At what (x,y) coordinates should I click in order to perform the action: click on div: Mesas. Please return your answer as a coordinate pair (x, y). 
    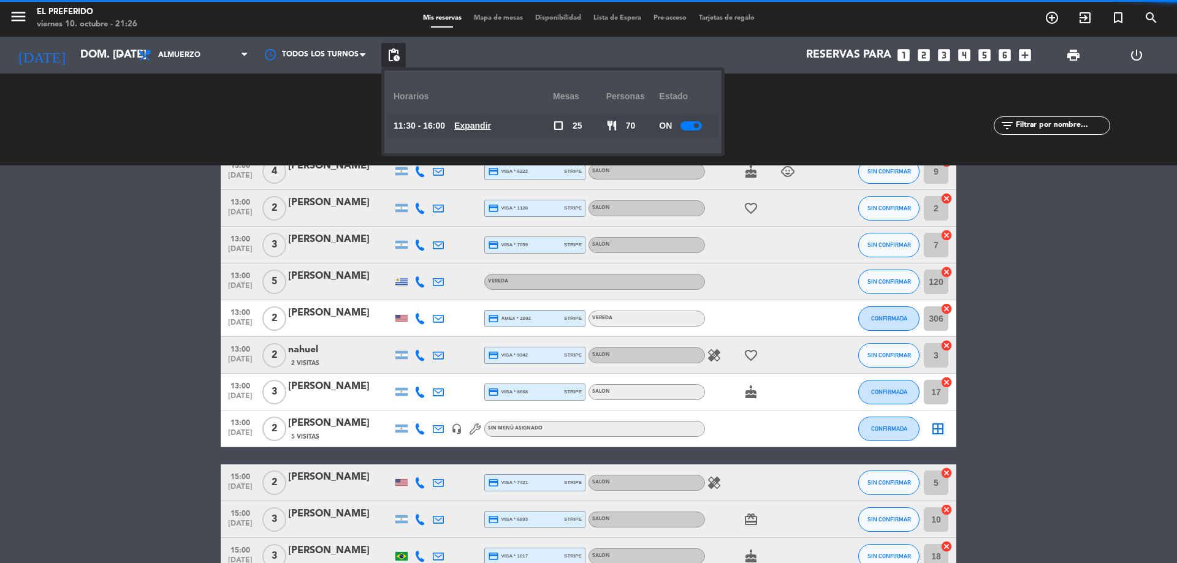
    Looking at the image, I should click on (579, 96).